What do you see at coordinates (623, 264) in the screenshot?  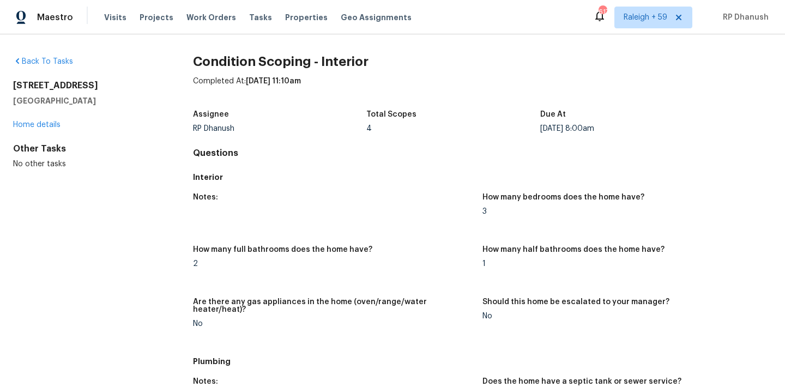 I see `div: 1` at bounding box center [623, 264].